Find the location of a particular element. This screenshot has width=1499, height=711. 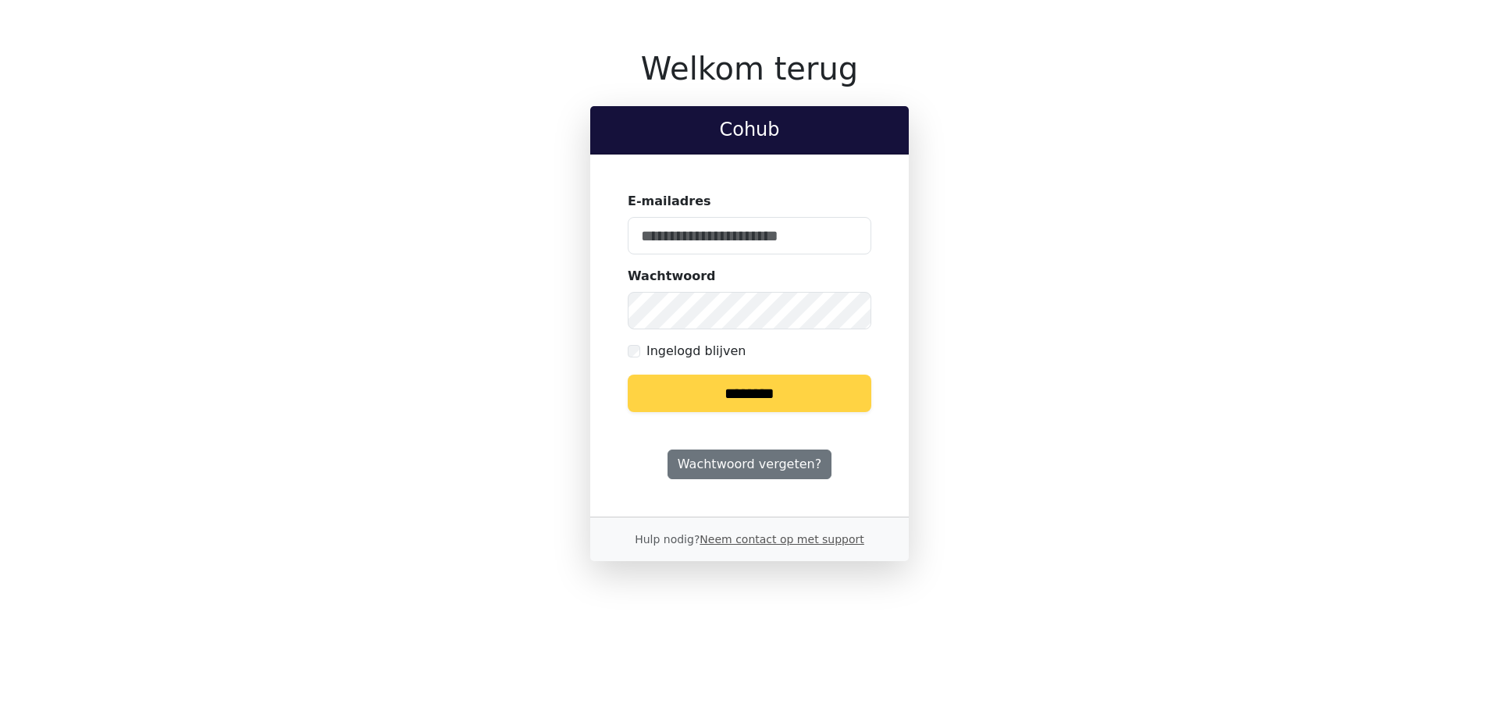

label: Ingelogd blijven is located at coordinates (696, 351).